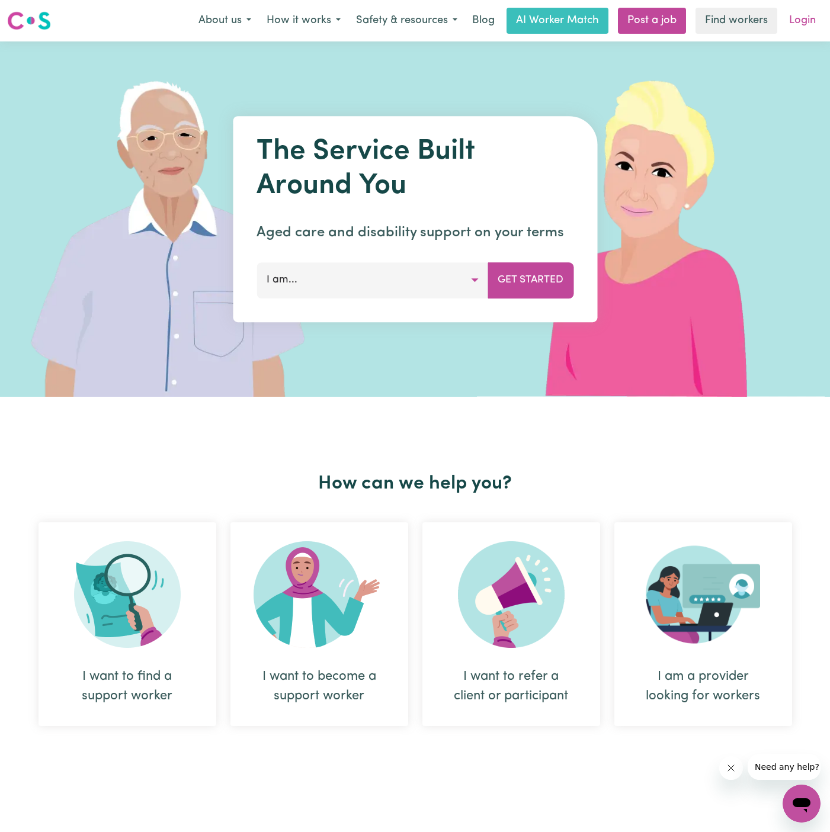 The width and height of the screenshot is (830, 832). What do you see at coordinates (511, 595) in the screenshot?
I see `img: Refer` at bounding box center [511, 595].